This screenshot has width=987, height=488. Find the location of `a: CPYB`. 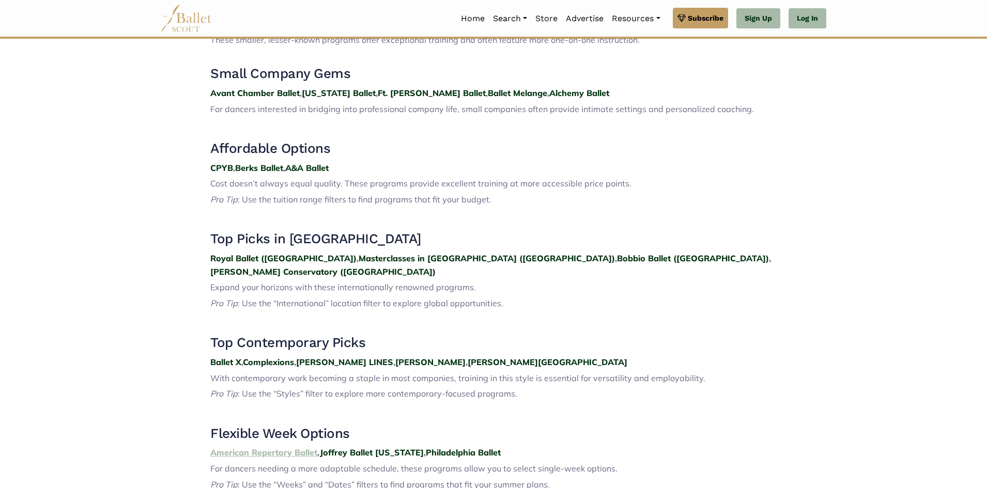

a: CPYB is located at coordinates (222, 168).